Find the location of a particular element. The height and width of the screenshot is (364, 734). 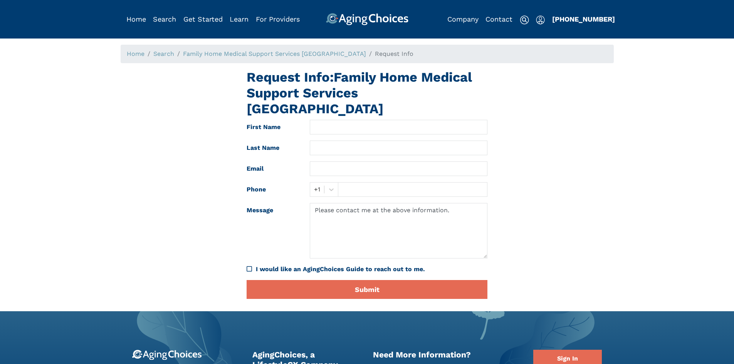

a: Learn is located at coordinates (239, 19).